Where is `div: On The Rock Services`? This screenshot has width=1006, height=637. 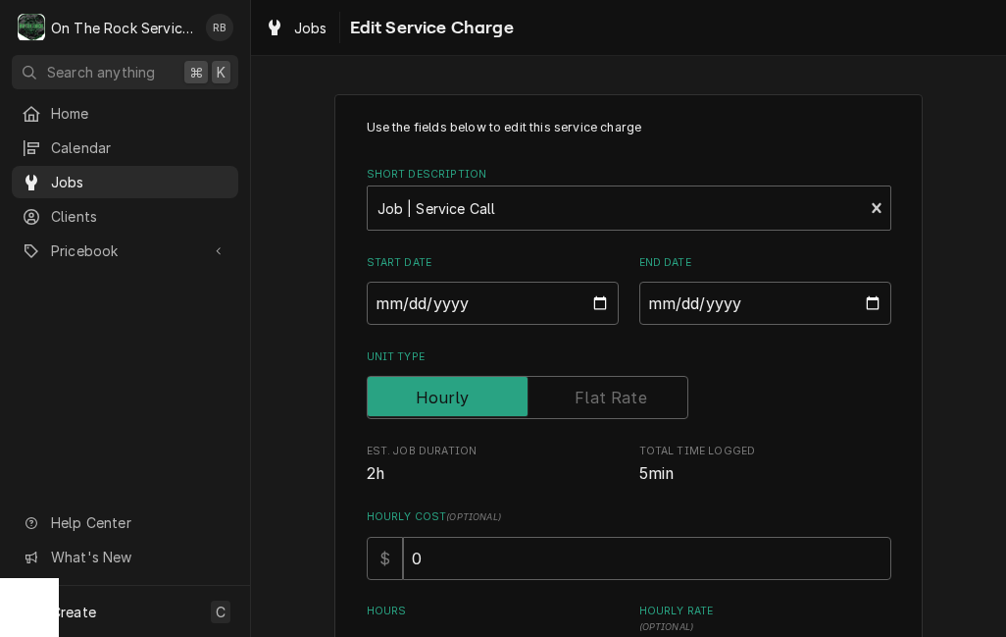 div: On The Rock Services is located at coordinates (123, 27).